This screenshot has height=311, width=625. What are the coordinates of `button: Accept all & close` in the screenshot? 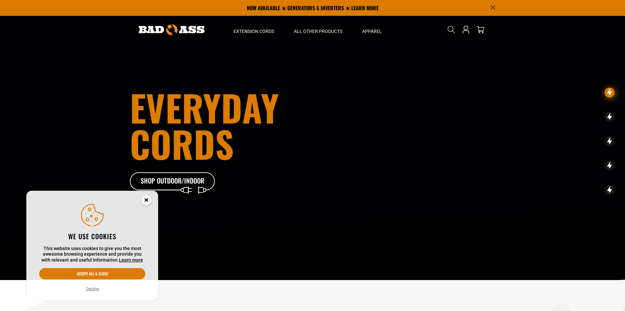 It's located at (92, 274).